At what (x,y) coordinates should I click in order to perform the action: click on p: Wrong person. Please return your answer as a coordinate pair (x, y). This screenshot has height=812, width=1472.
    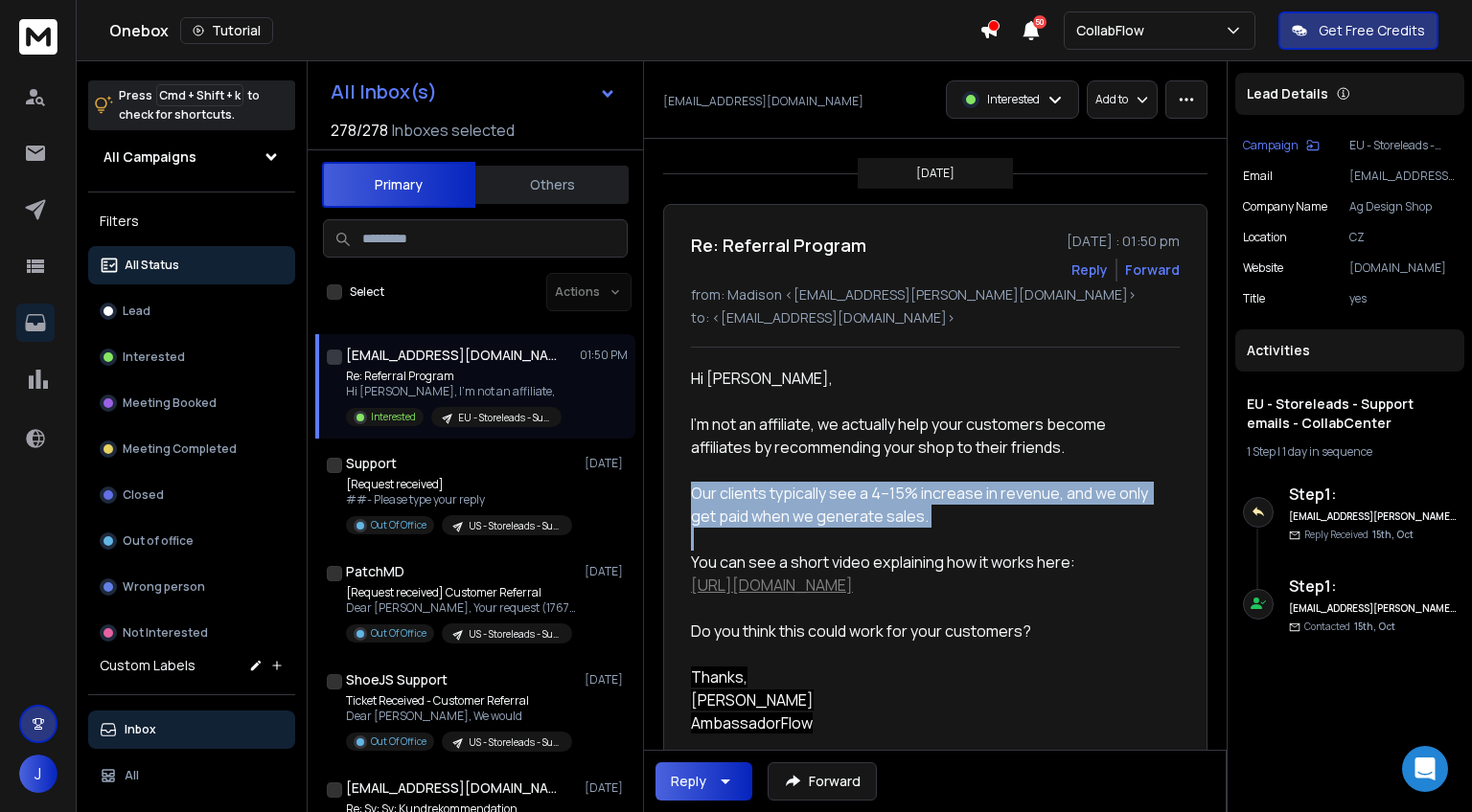
    Looking at the image, I should click on (164, 587).